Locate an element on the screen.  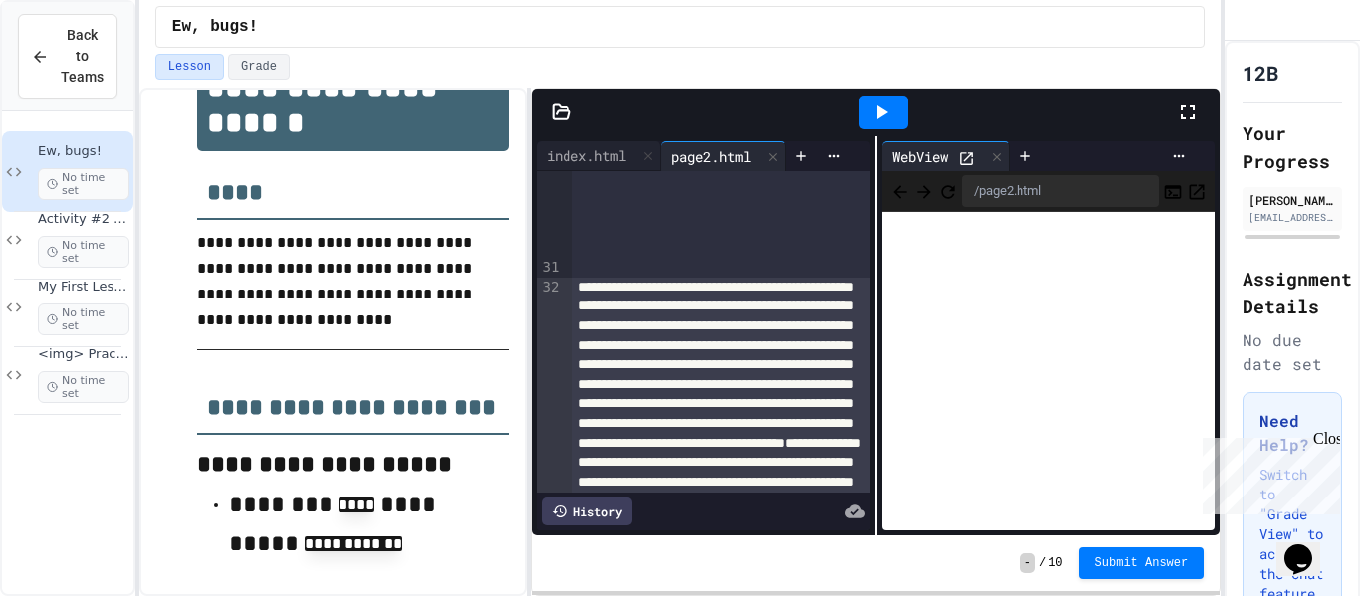
h2: Assignment Details is located at coordinates (1292, 293).